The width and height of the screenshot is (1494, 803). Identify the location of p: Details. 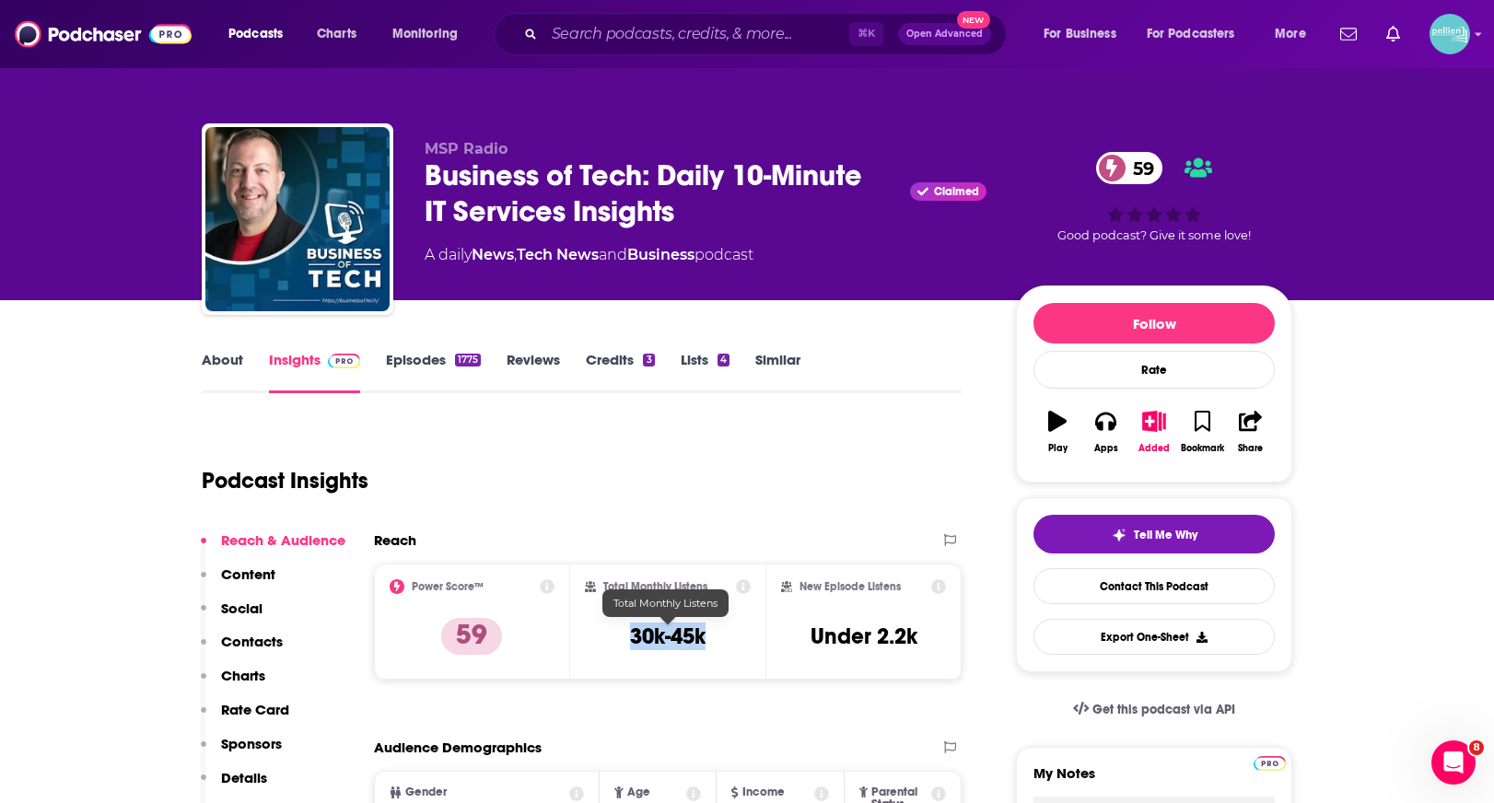
(244, 778).